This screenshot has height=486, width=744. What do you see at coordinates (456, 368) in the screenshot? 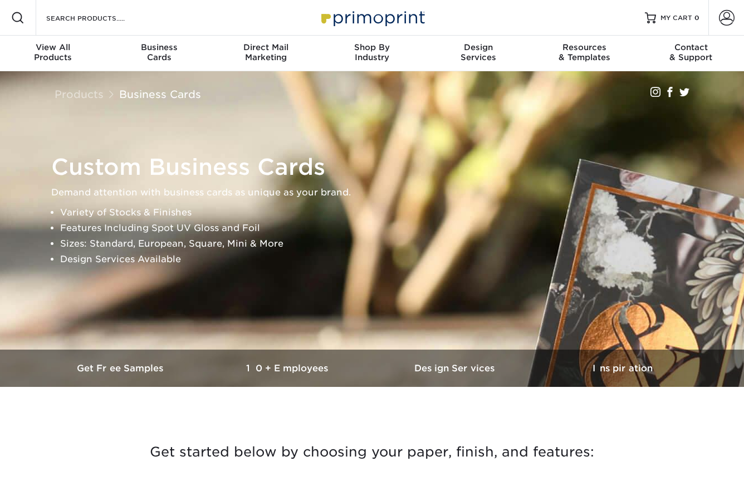
I see `h3: Design Services` at bounding box center [456, 368].